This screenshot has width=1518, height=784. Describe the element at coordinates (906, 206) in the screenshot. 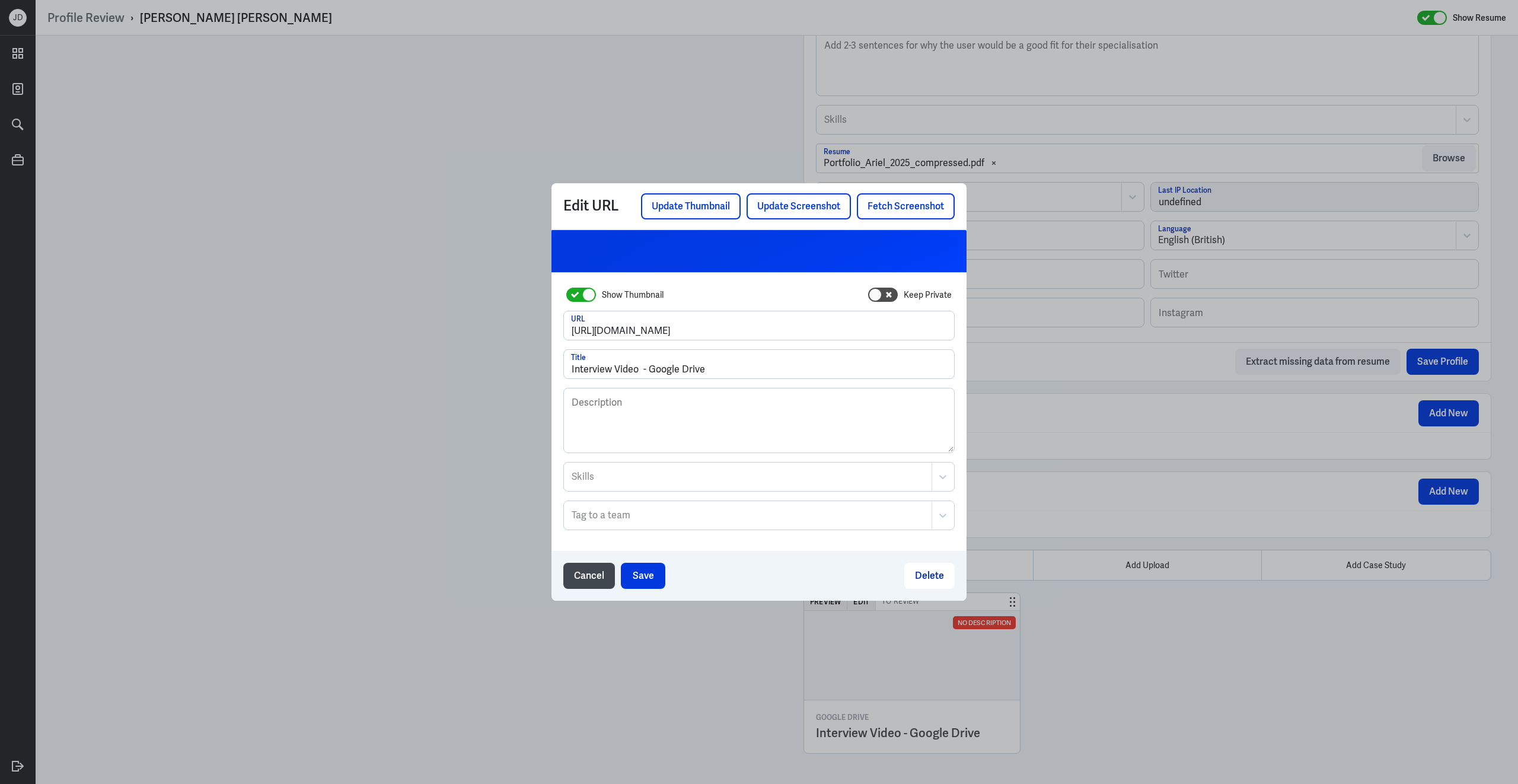

I see `button: Fetch Screenshot` at that location.